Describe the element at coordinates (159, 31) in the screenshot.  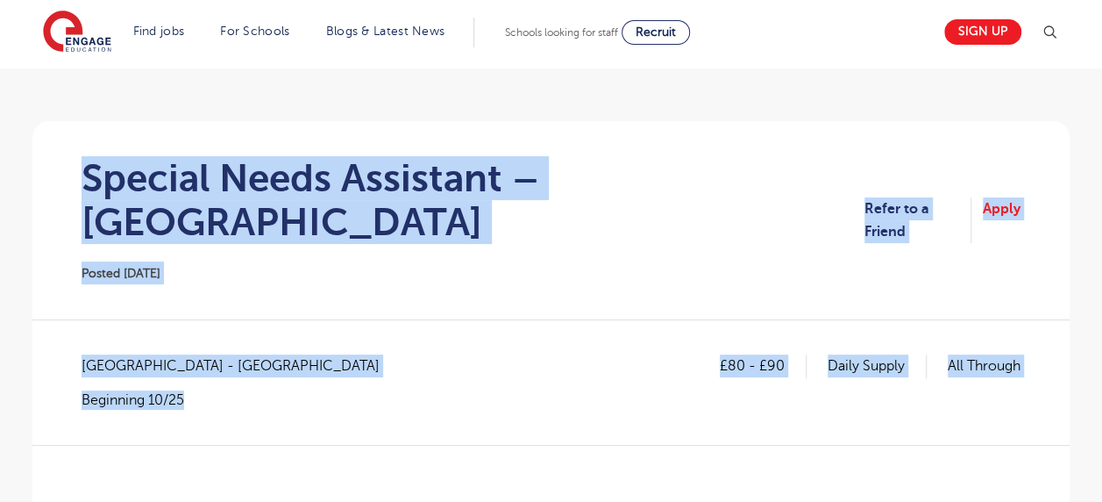
I see `a: Find jobs` at that location.